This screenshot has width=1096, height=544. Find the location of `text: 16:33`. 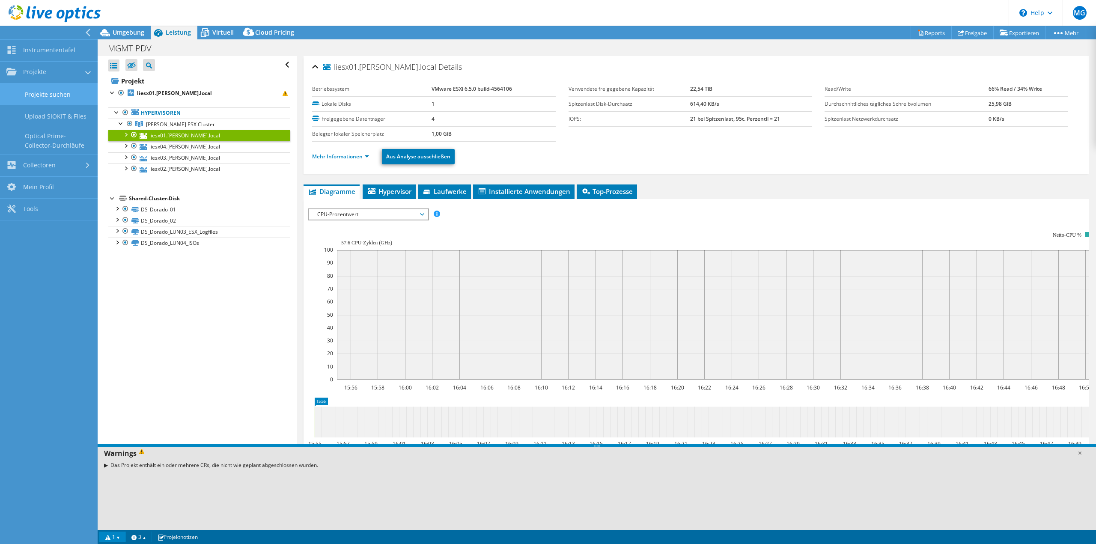

text: 16:33 is located at coordinates (850, 444).